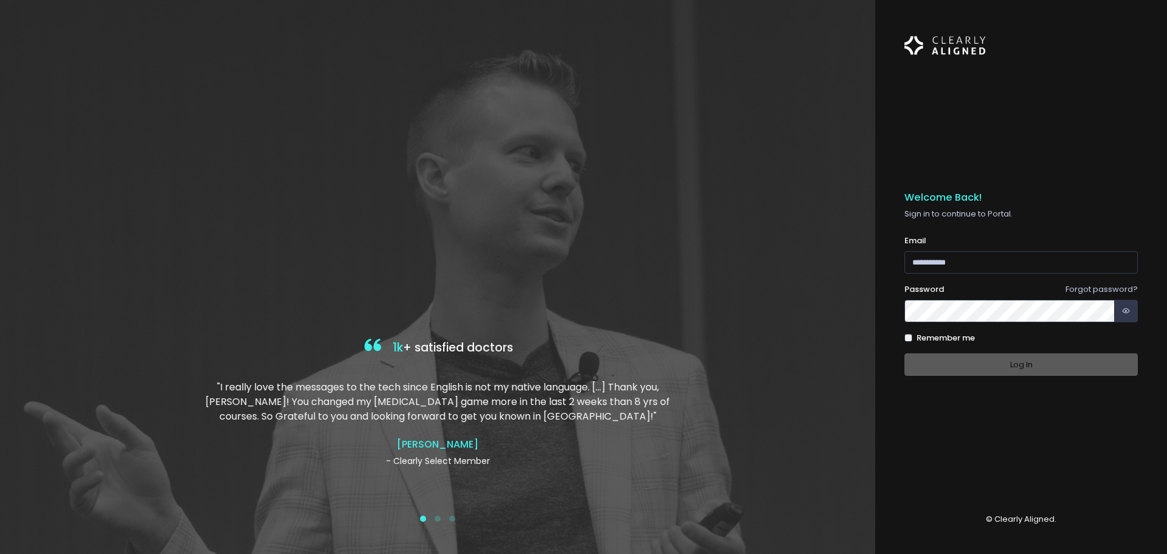 Image resolution: width=1167 pixels, height=554 pixels. What do you see at coordinates (397, 347) in the screenshot?
I see `span: 1k` at bounding box center [397, 347].